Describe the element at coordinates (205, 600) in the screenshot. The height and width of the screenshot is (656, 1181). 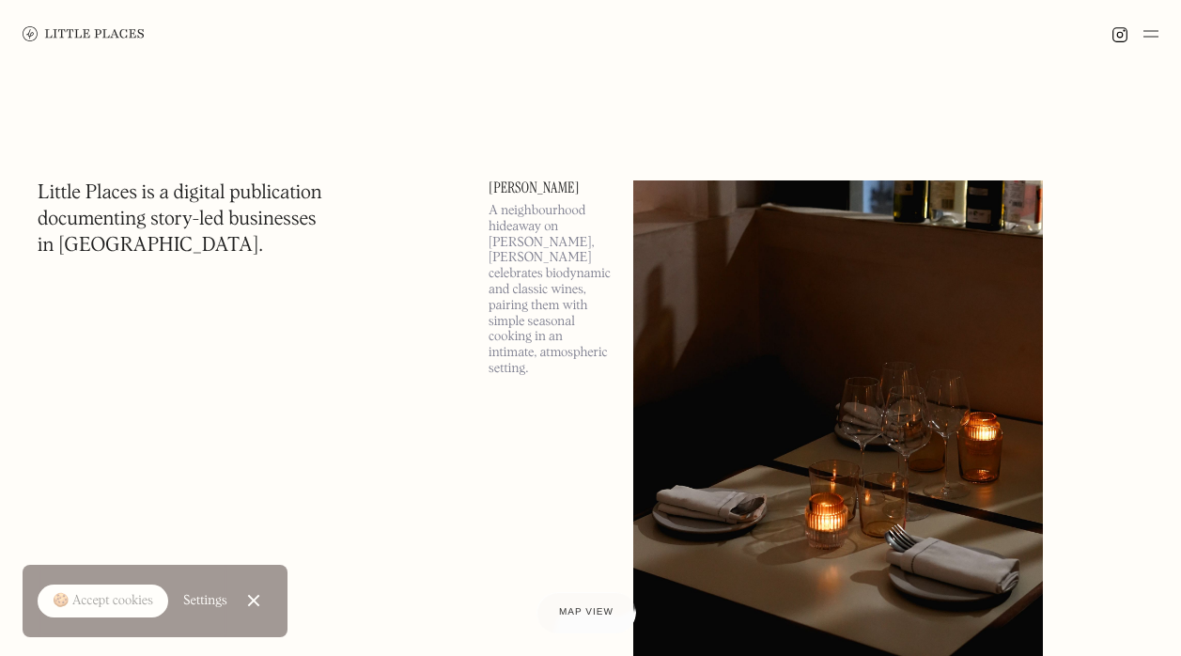
I see `a: Settings` at that location.